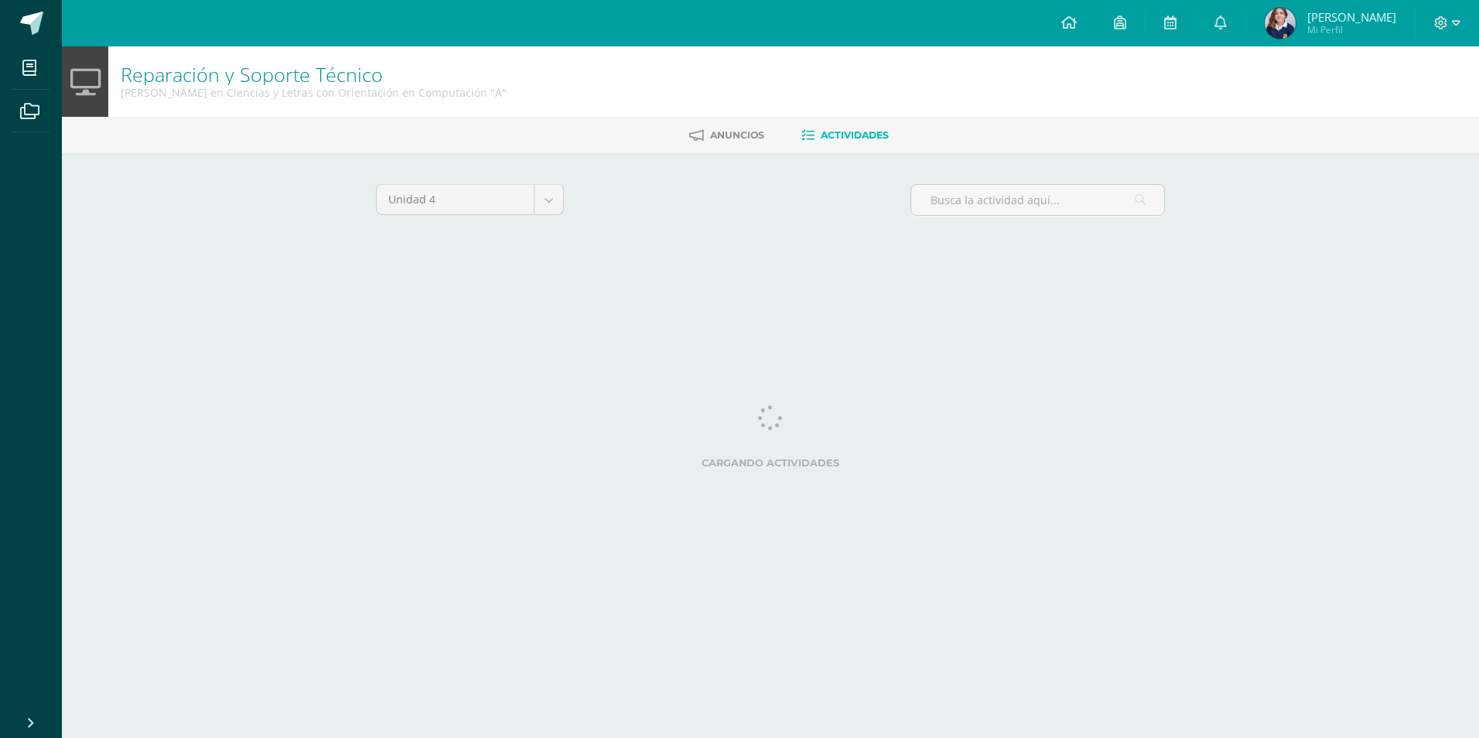 The image size is (1479, 738). Describe the element at coordinates (455, 200) in the screenshot. I see `span: Unidad 4` at that location.